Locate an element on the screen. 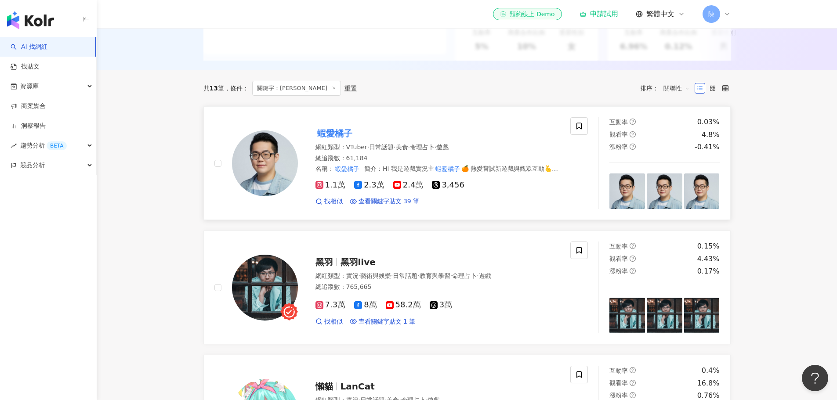 The height and width of the screenshot is (400, 837). span: 關聯性 is located at coordinates (677, 88).